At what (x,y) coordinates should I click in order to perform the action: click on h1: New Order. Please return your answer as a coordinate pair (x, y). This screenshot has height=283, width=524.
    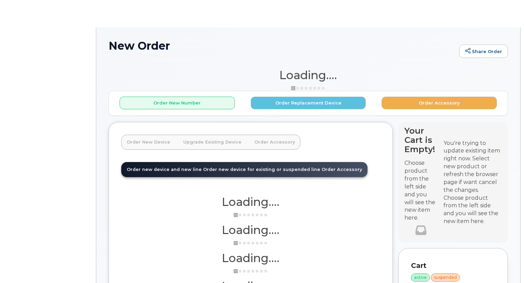
    Looking at the image, I should click on (282, 46).